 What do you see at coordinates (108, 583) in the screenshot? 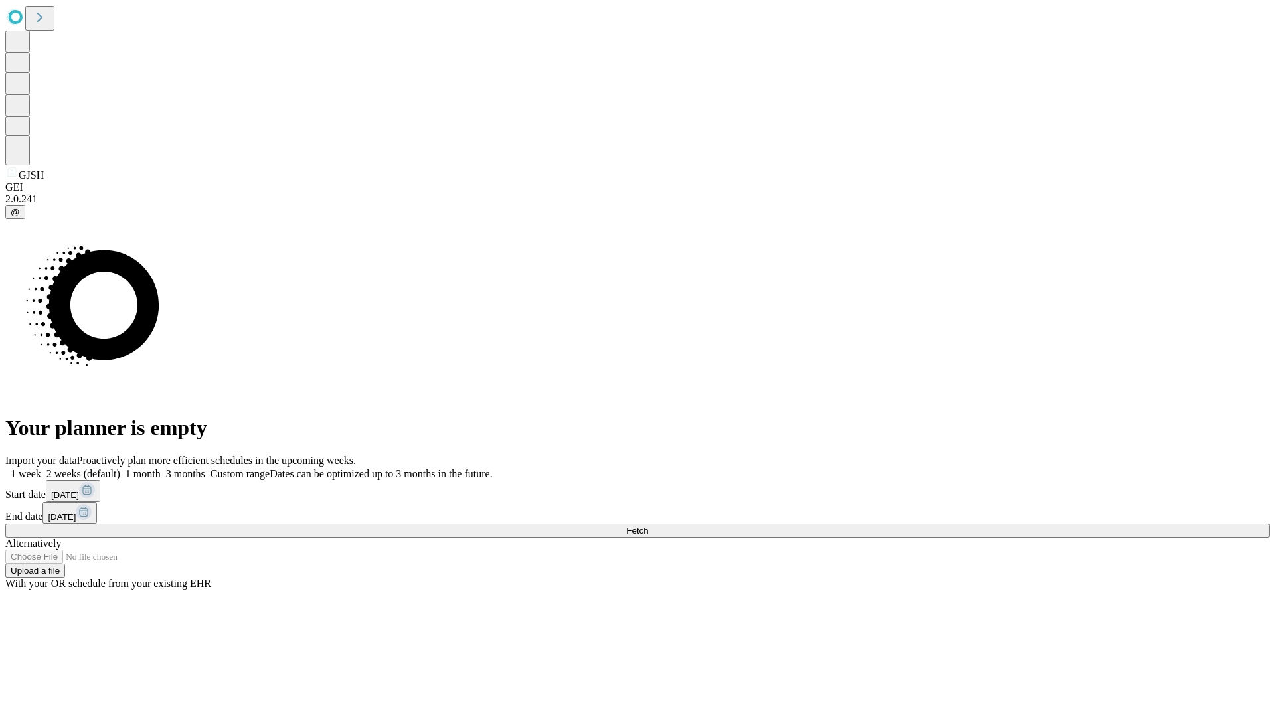
I see `span: With your OR schedule from your existing EHR` at bounding box center [108, 583].